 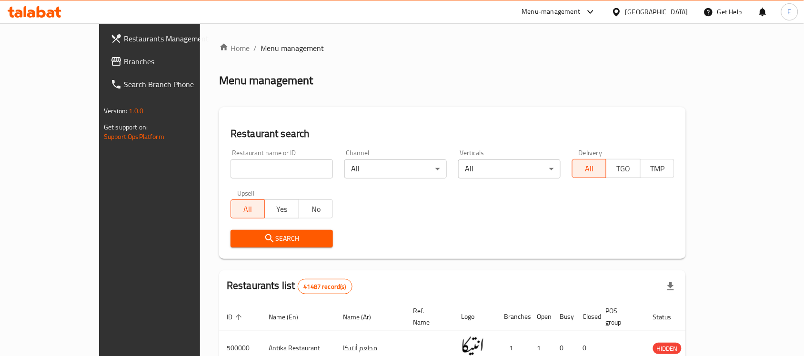 I want to click on span: TGO, so click(x=623, y=169).